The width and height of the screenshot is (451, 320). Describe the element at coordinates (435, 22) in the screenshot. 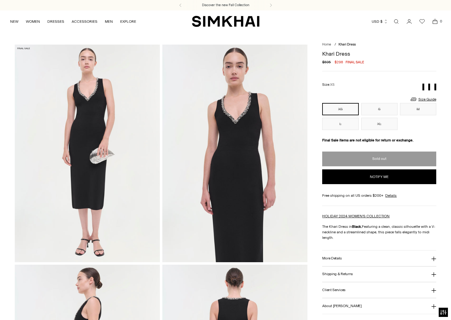

I see `a: Open cart modal` at that location.